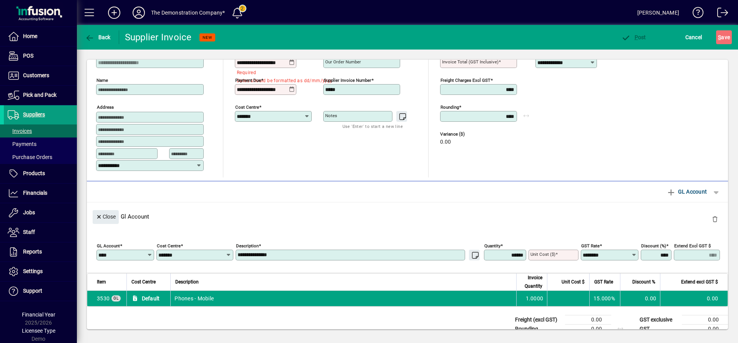  I want to click on span: GL, so click(116, 298).